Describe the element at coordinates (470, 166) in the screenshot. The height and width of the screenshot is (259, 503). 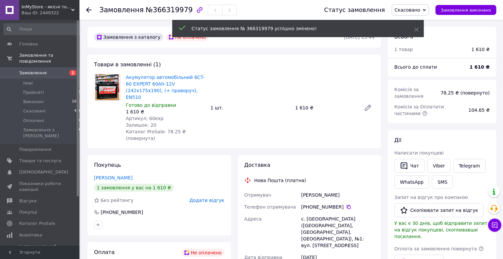
I see `a: Telegram` at that location.